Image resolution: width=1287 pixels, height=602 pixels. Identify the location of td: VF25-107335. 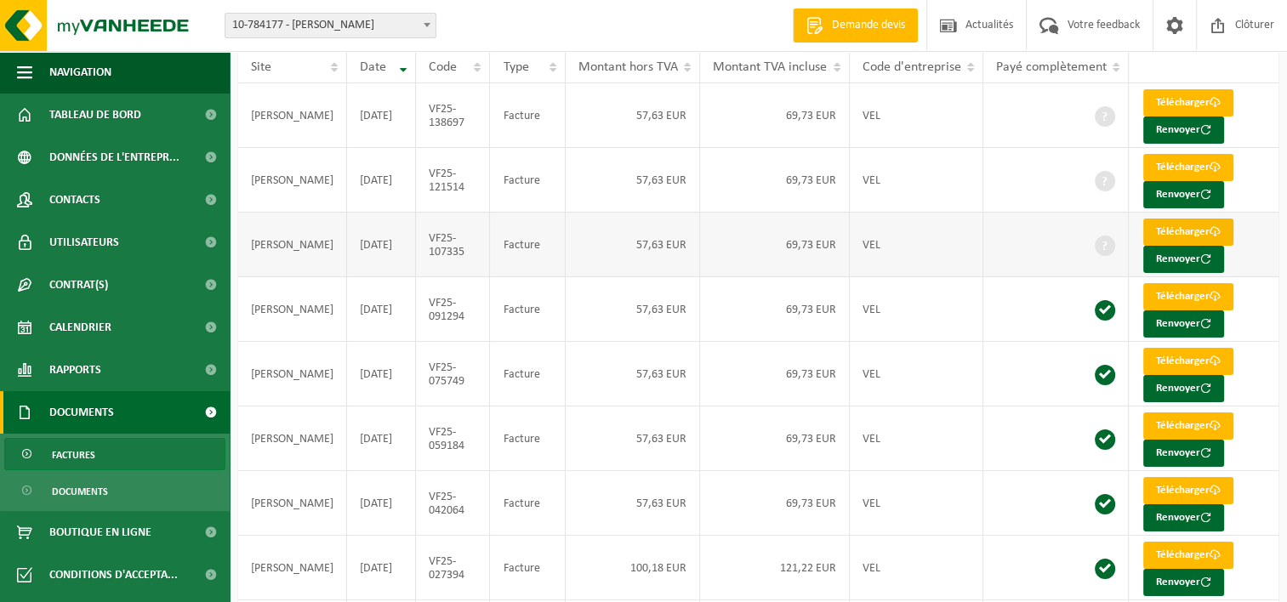
(453, 245).